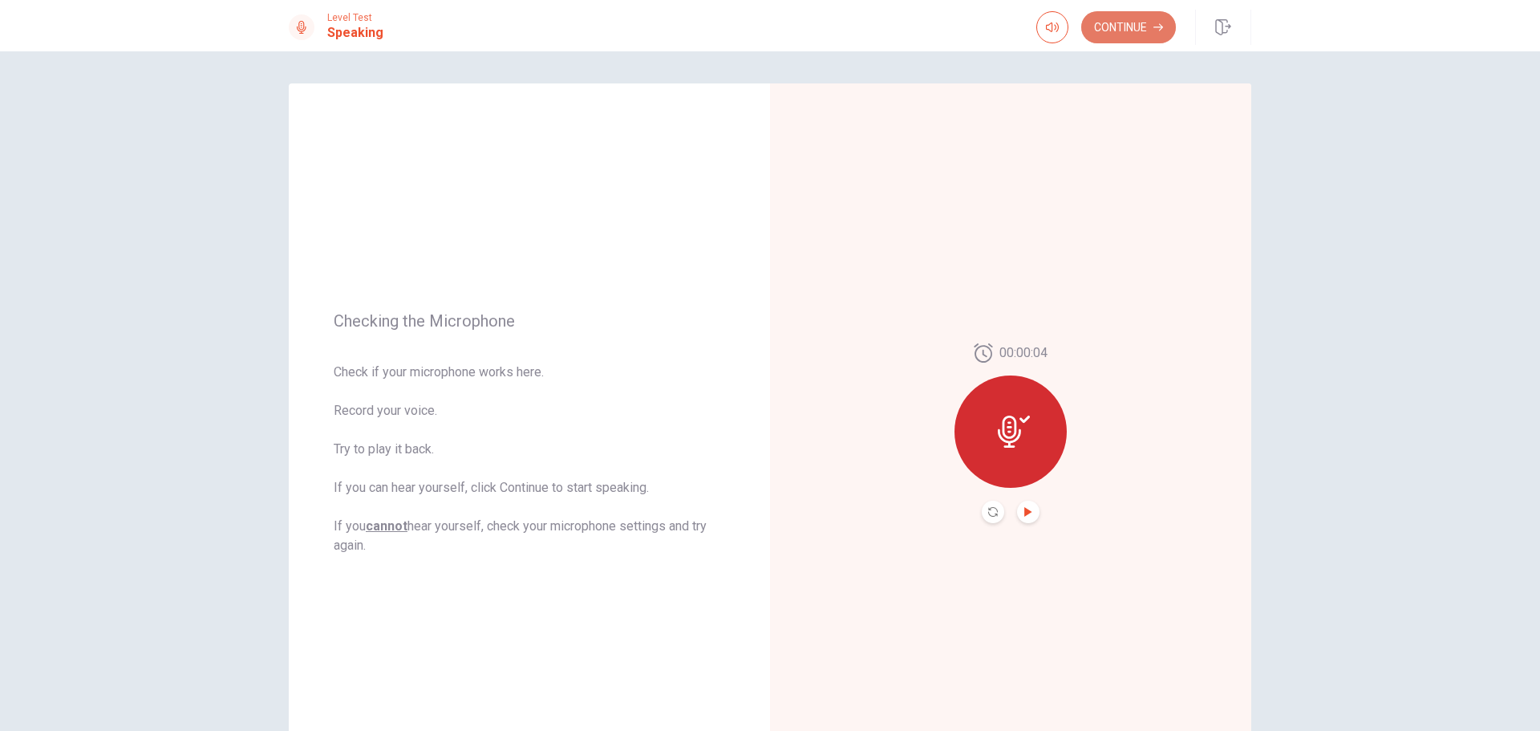 Image resolution: width=1540 pixels, height=731 pixels. I want to click on button: Record Again, so click(993, 512).